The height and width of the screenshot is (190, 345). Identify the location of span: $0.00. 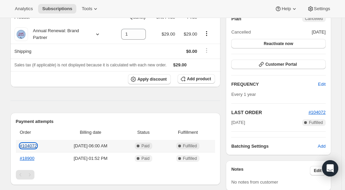
(192, 51).